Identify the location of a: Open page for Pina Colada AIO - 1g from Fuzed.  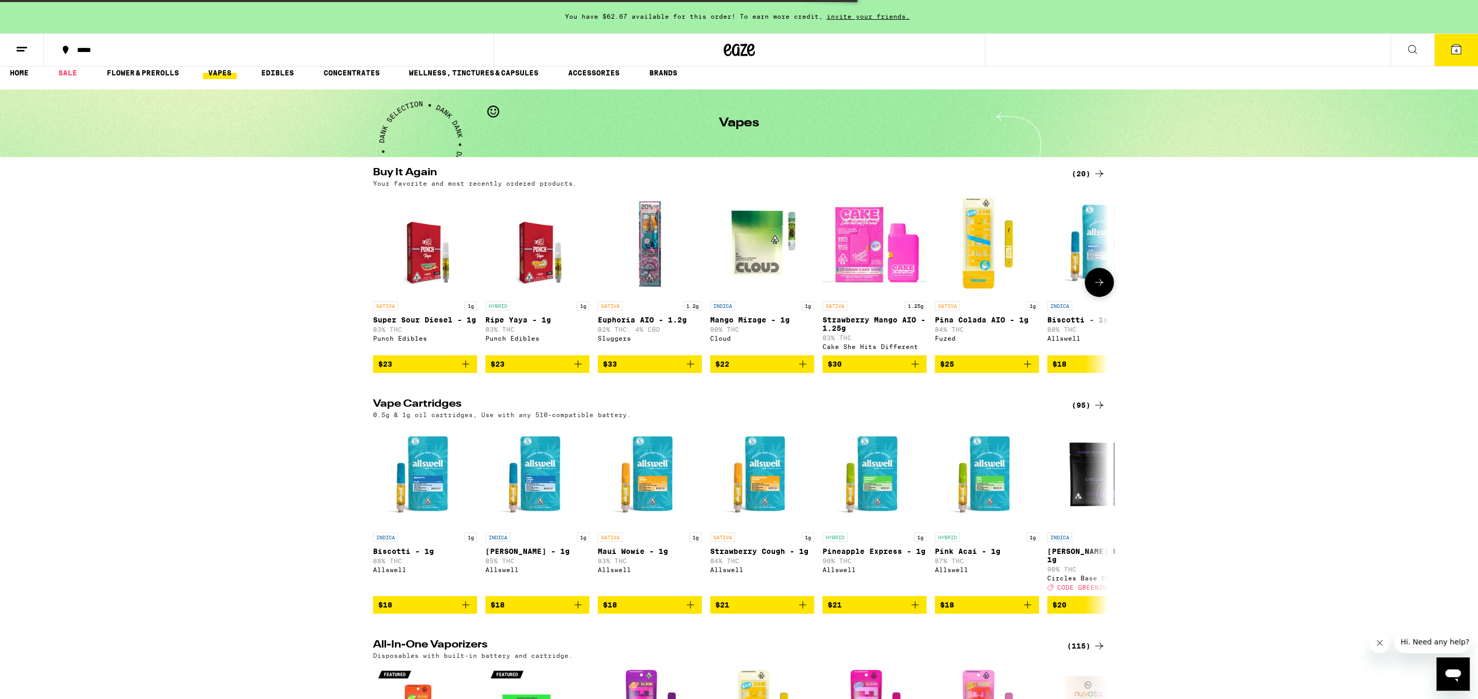
(987, 274).